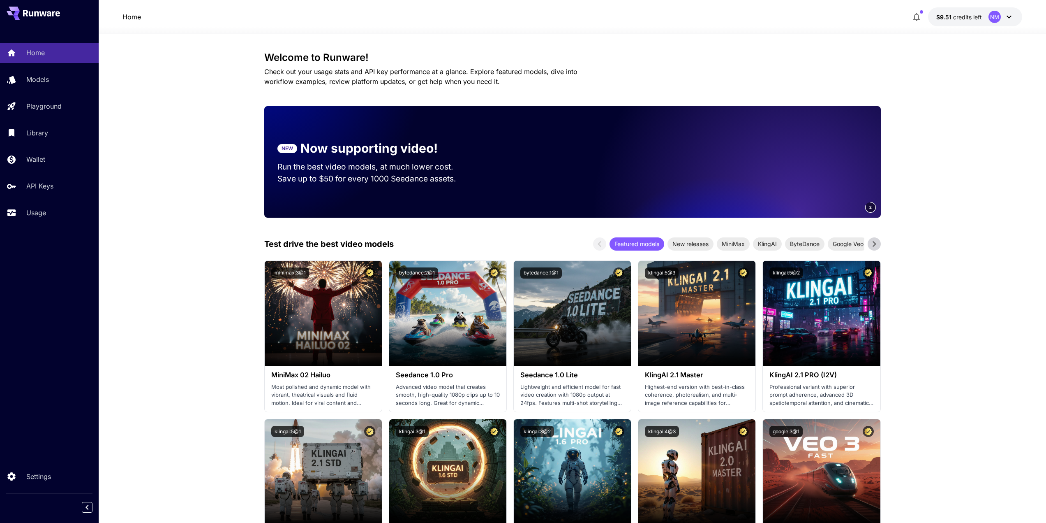  I want to click on button: klingai:5@3, so click(662, 273).